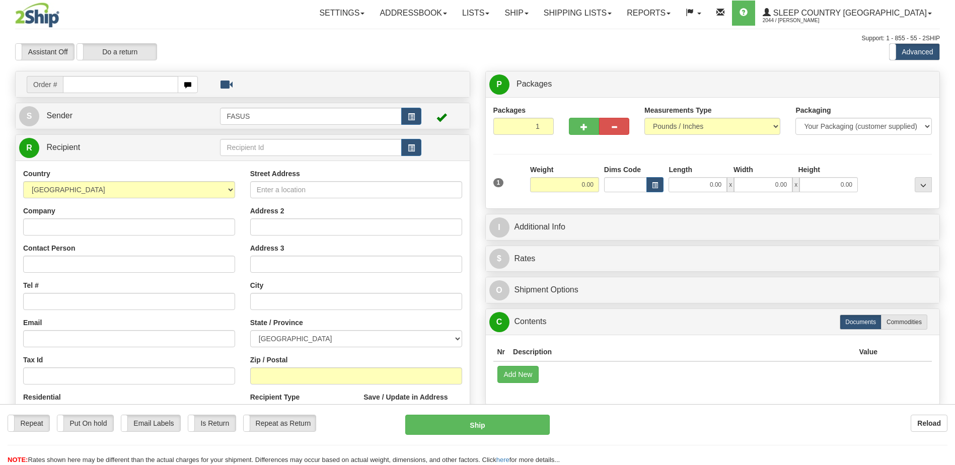  What do you see at coordinates (929, 424) in the screenshot?
I see `b: Reload` at bounding box center [929, 424].